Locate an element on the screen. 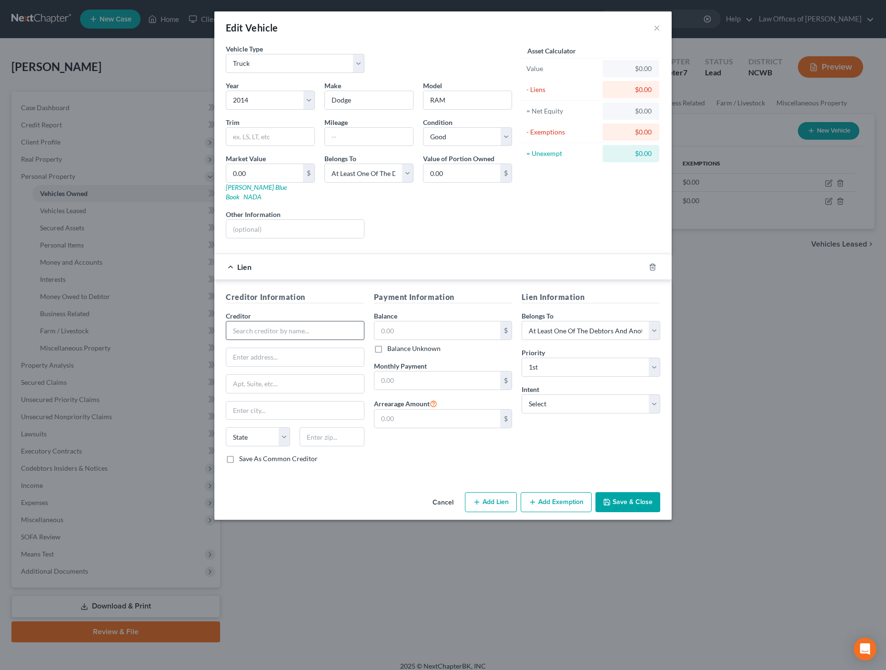  label: Year is located at coordinates (233, 85).